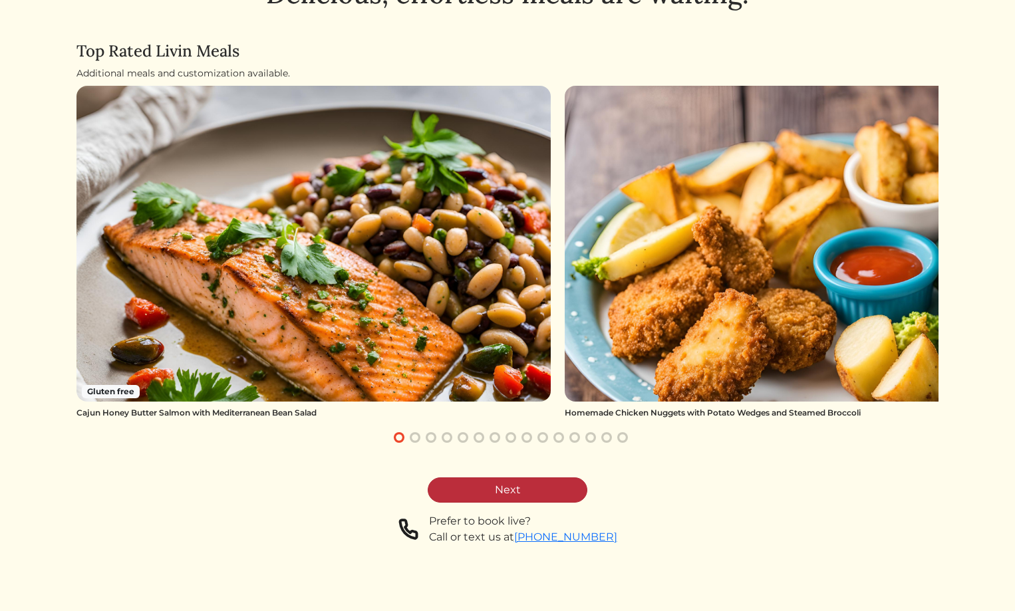 Image resolution: width=1015 pixels, height=611 pixels. I want to click on img: Cajun Honey Butter Salmon with Mediterranean Bean Salad, so click(313, 243).